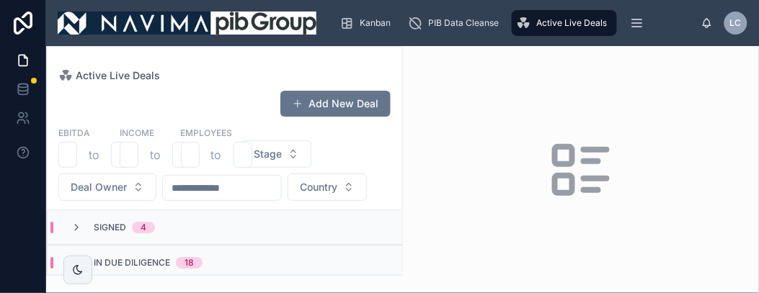 This screenshot has height=293, width=759. What do you see at coordinates (137, 133) in the screenshot?
I see `label: Income` at bounding box center [137, 133].